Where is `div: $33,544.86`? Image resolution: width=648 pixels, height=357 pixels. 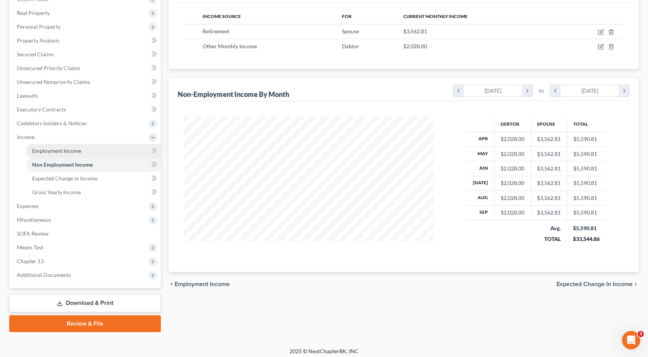
div: $33,544.86 is located at coordinates (586, 239).